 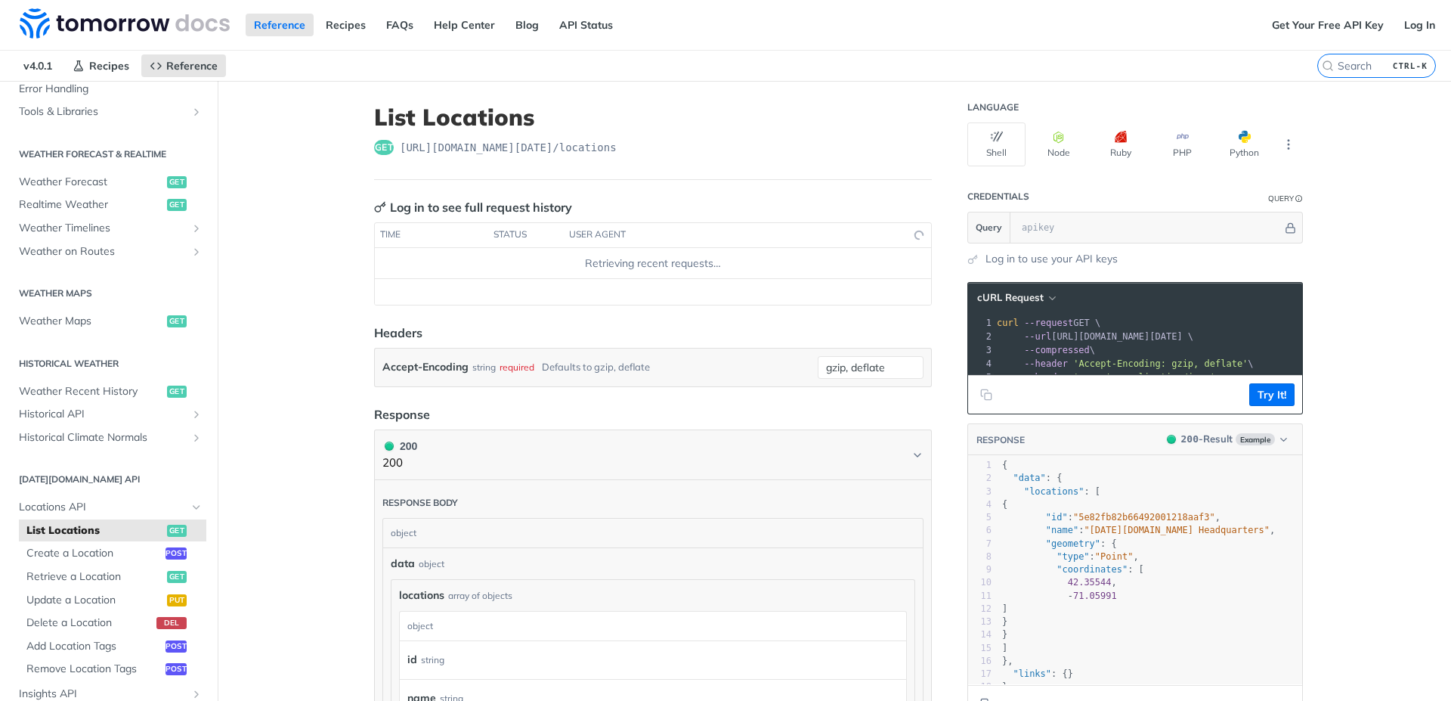 I want to click on a: Update a Locationput, so click(x=113, y=600).